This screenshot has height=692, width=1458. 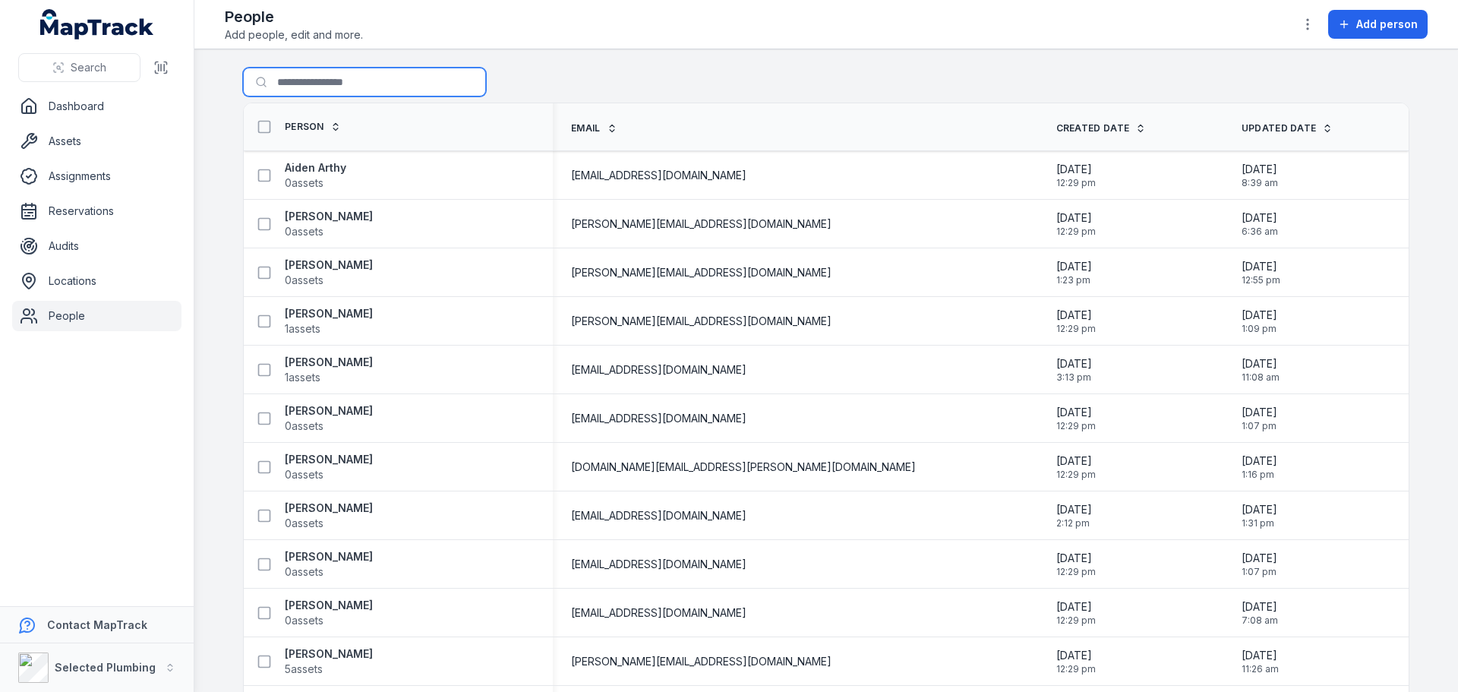 What do you see at coordinates (1259, 467) in the screenshot?
I see `time: 8/11/2025, 1:16:06 PM` at bounding box center [1259, 467].